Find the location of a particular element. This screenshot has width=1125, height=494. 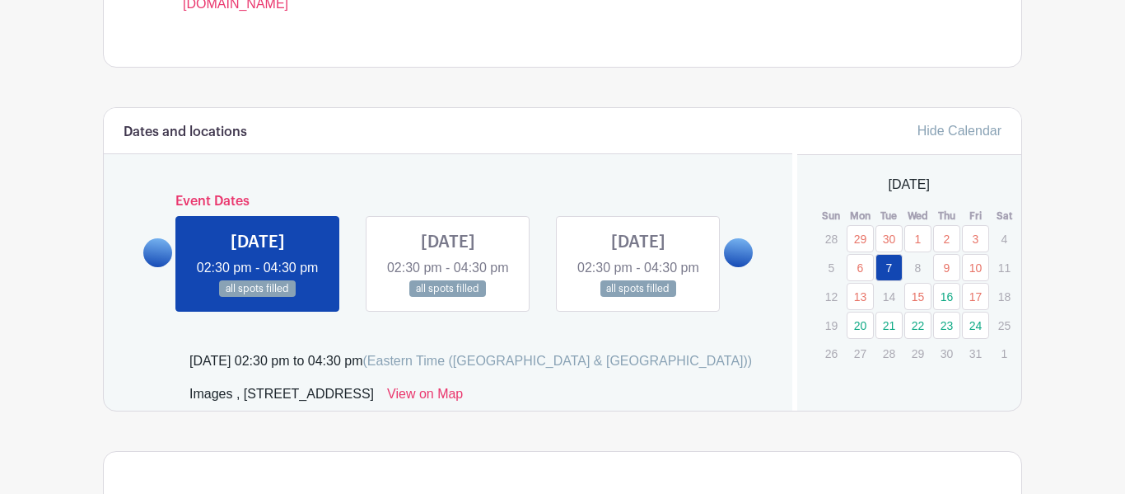

a: 22 is located at coordinates (918, 325).